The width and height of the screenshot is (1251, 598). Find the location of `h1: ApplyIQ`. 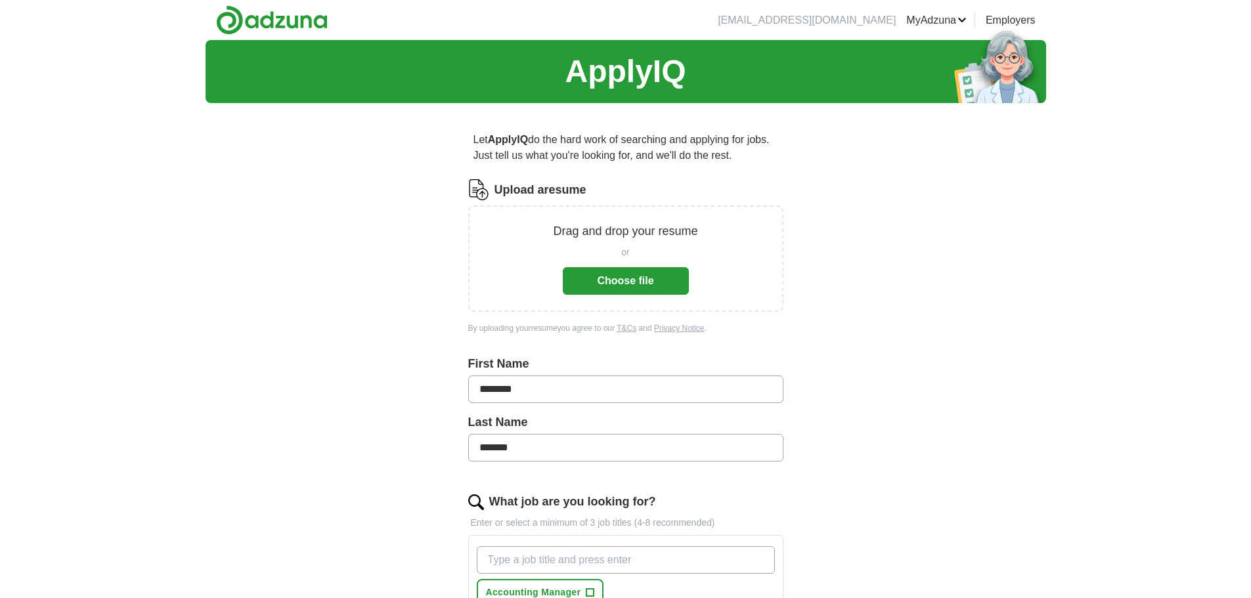

h1: ApplyIQ is located at coordinates (625, 72).